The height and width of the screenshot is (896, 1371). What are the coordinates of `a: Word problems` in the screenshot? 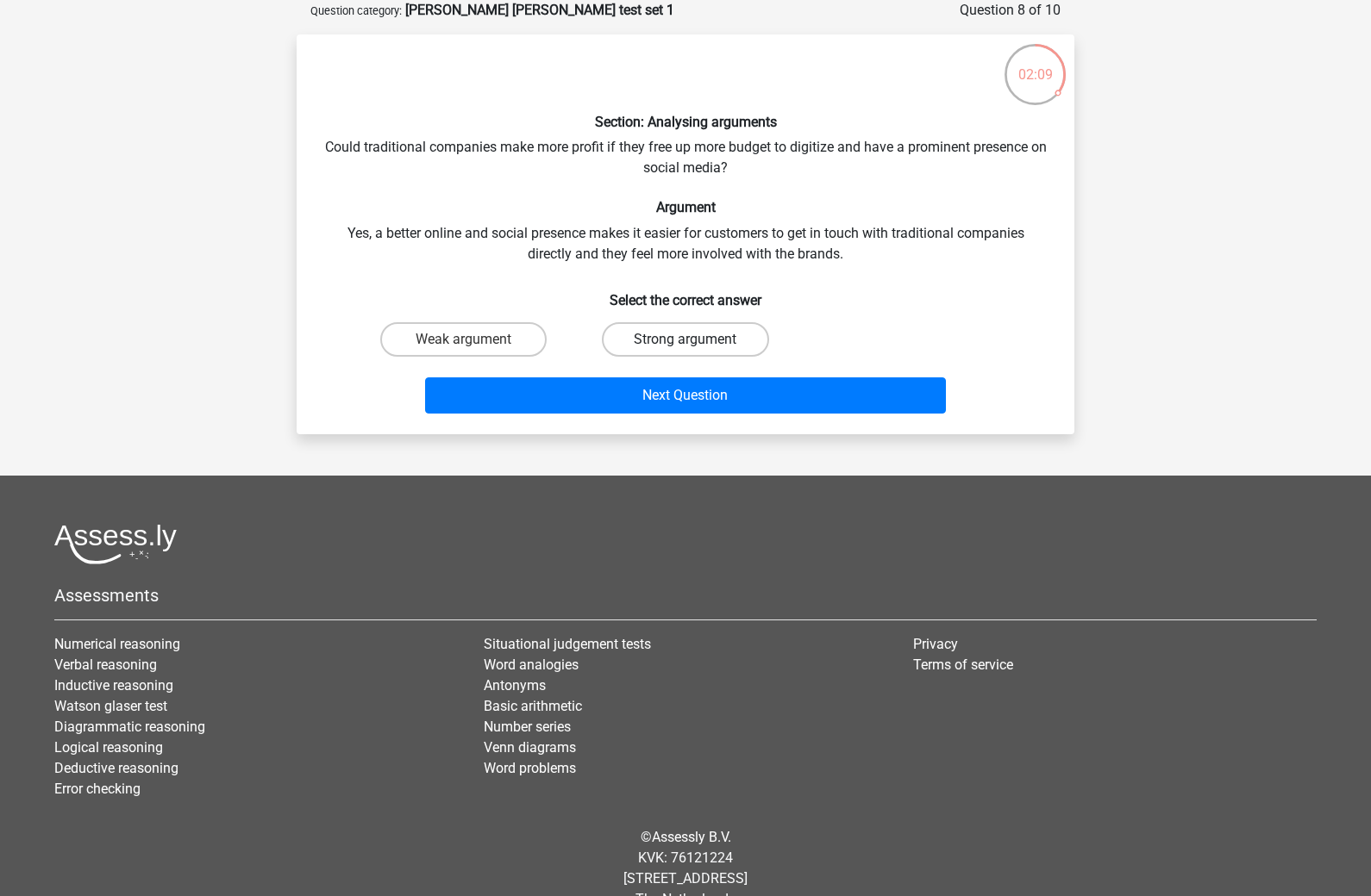 It's located at (529, 767).